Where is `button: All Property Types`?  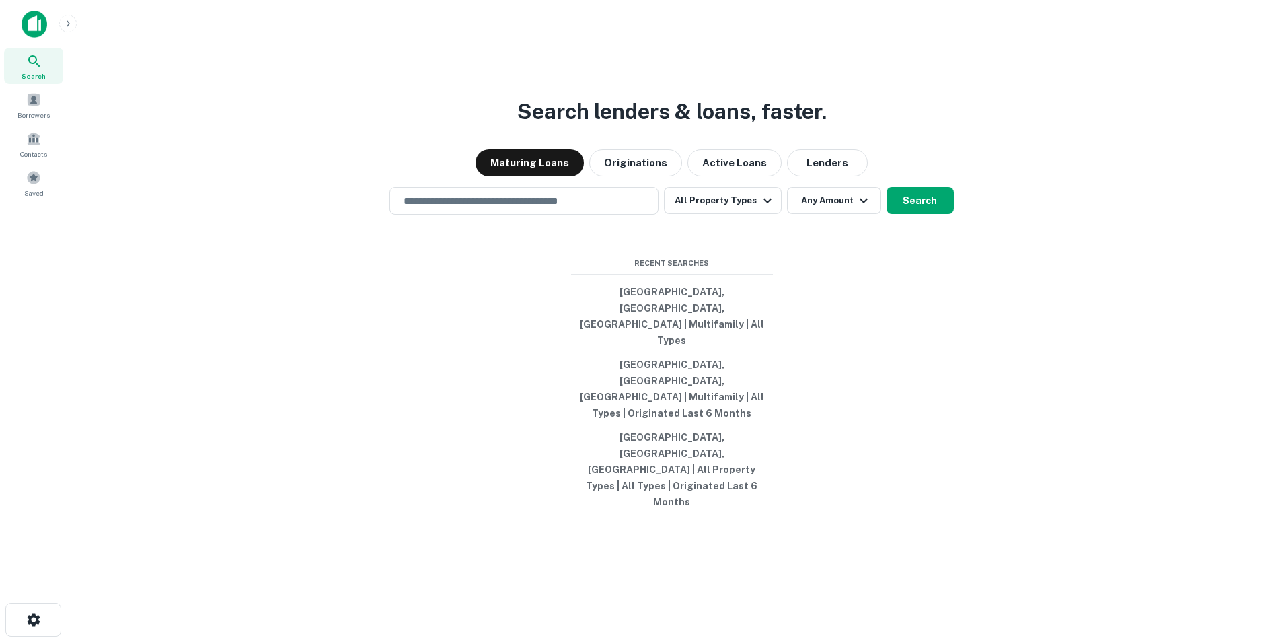 button: All Property Types is located at coordinates (722, 200).